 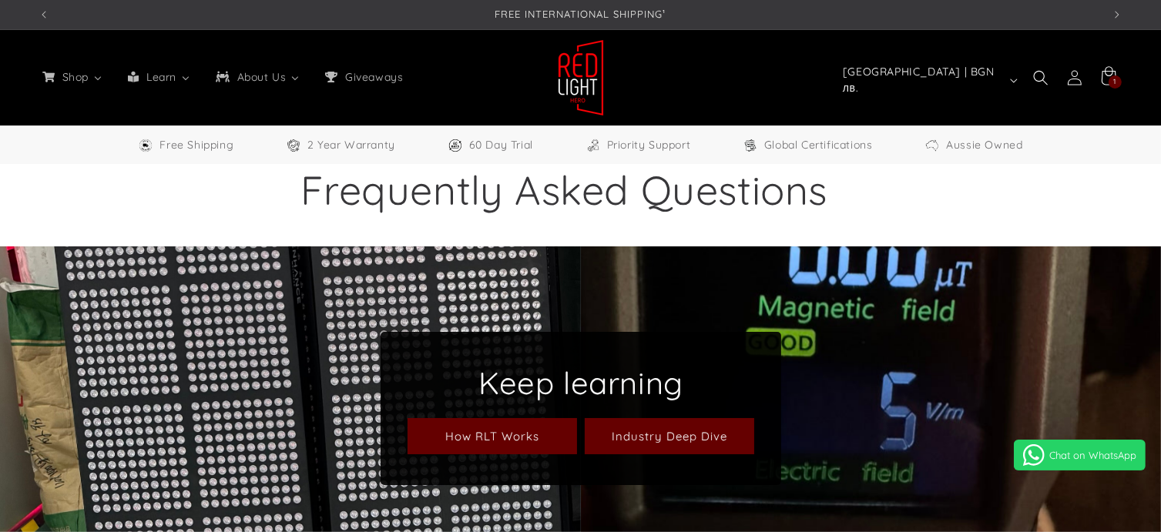 What do you see at coordinates (580, 77) in the screenshot?
I see `a: Red Light Hero` at bounding box center [580, 77].